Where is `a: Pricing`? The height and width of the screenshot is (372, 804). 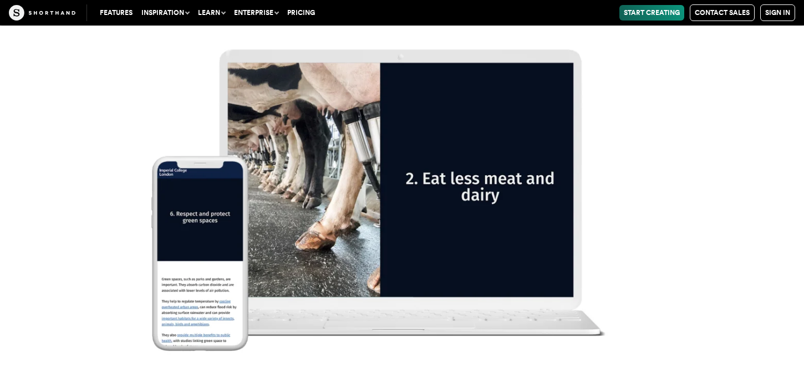 a: Pricing is located at coordinates (301, 13).